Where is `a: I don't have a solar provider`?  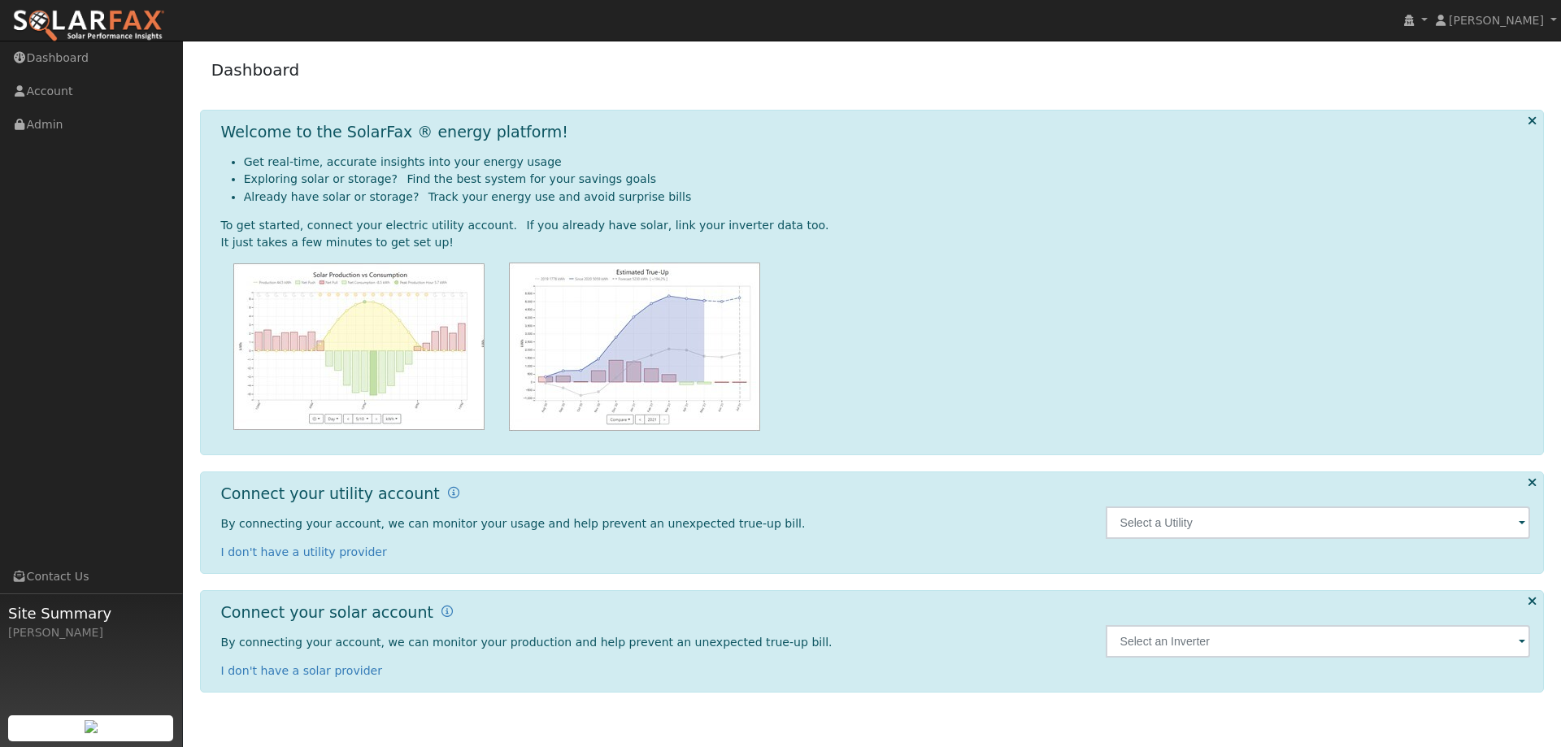
a: I don't have a solar provider is located at coordinates (302, 671).